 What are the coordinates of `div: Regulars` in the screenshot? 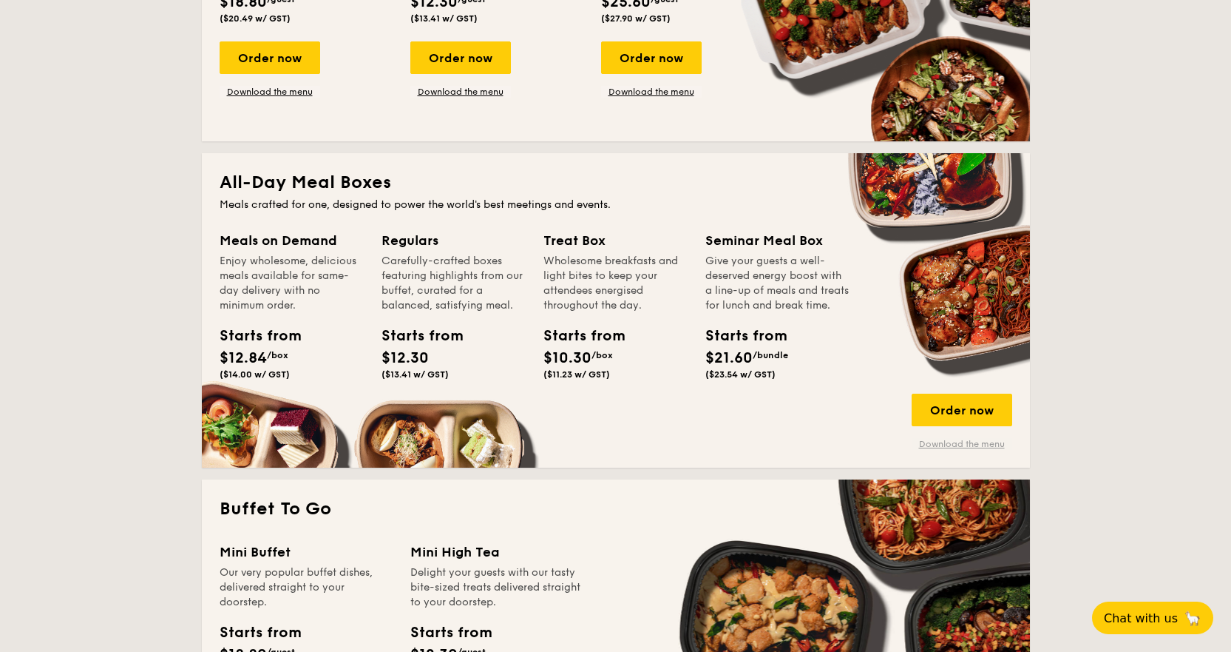 It's located at (453, 240).